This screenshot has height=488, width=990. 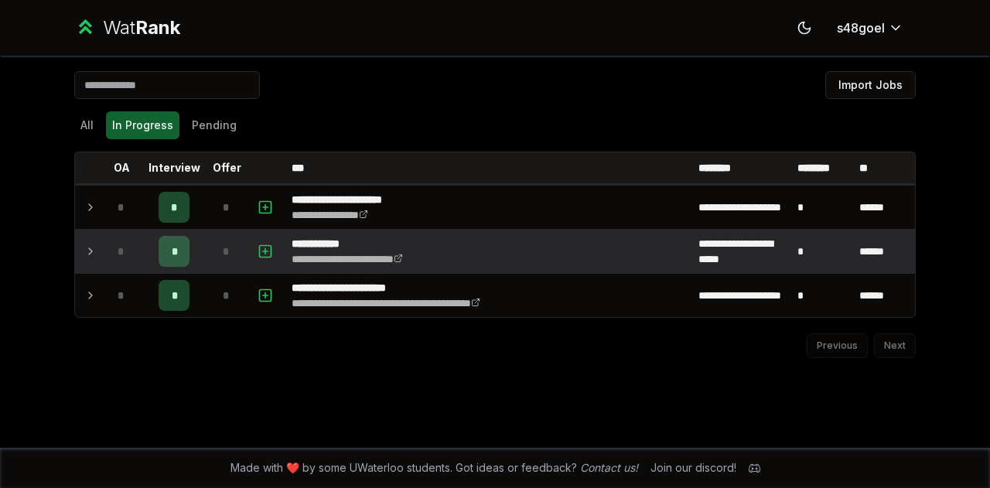 I want to click on div: Wat, so click(x=141, y=28).